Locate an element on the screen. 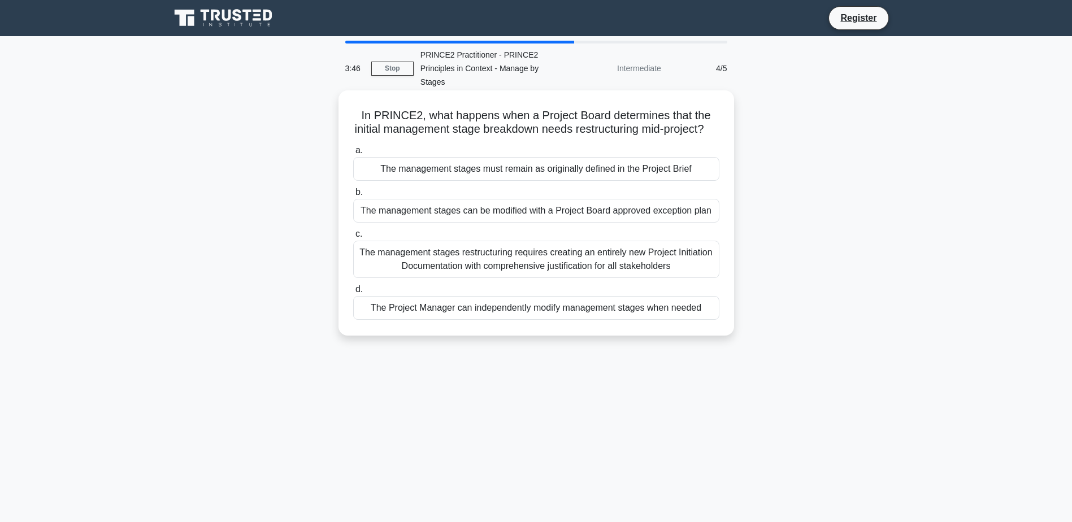 The height and width of the screenshot is (522, 1072). span: b. is located at coordinates (359, 192).